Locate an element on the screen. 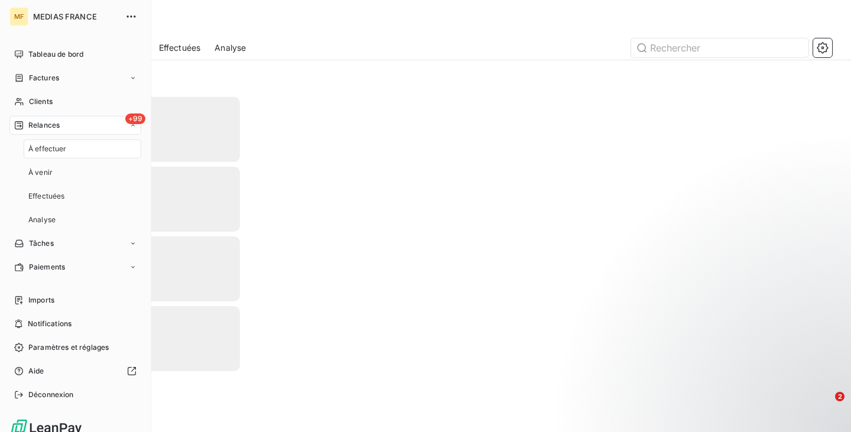  span: Paiements is located at coordinates (47, 267).